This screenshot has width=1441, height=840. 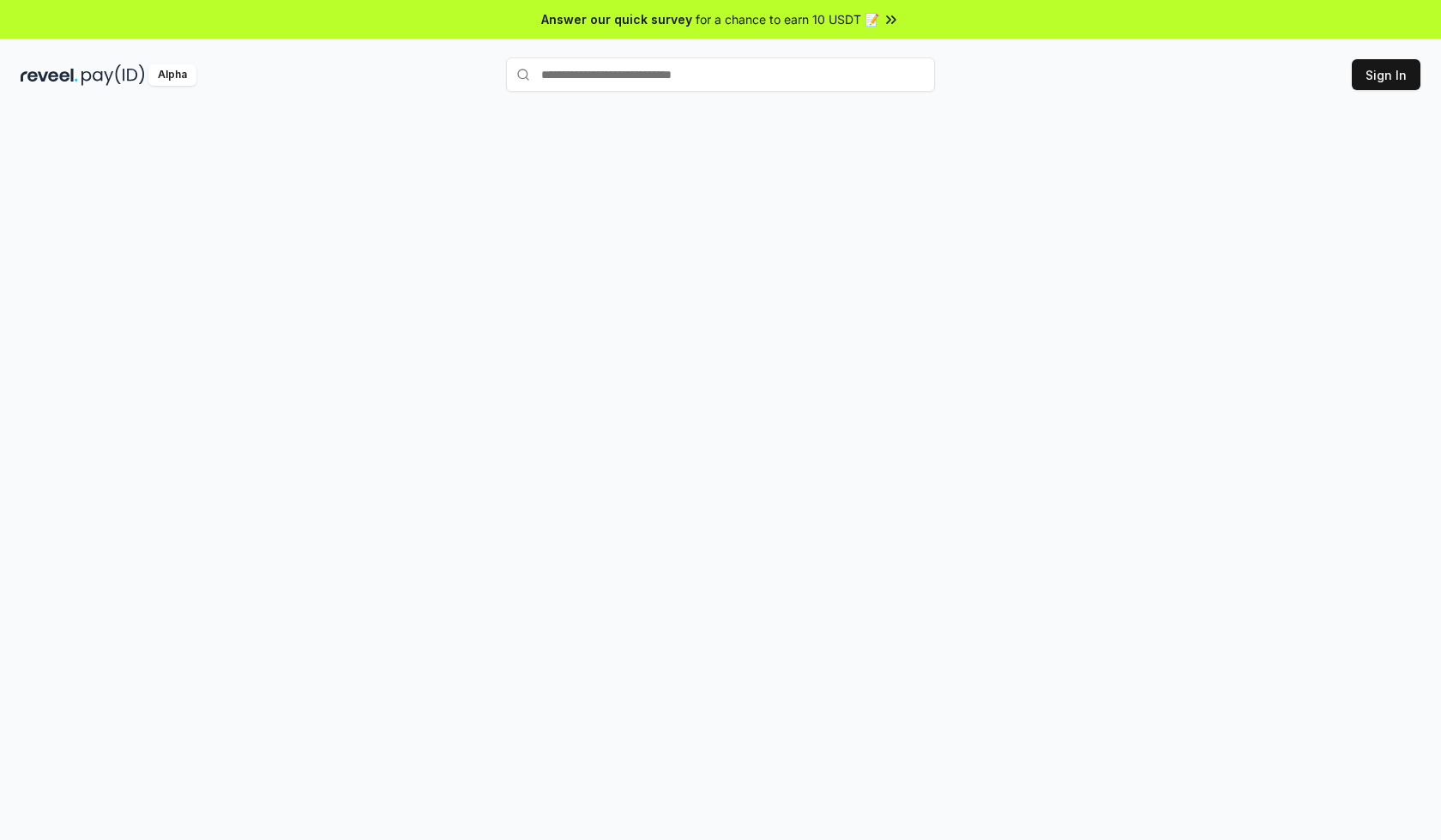 What do you see at coordinates (788, 19) in the screenshot?
I see `span: for a chance to earn 10 USDT 📝` at bounding box center [788, 19].